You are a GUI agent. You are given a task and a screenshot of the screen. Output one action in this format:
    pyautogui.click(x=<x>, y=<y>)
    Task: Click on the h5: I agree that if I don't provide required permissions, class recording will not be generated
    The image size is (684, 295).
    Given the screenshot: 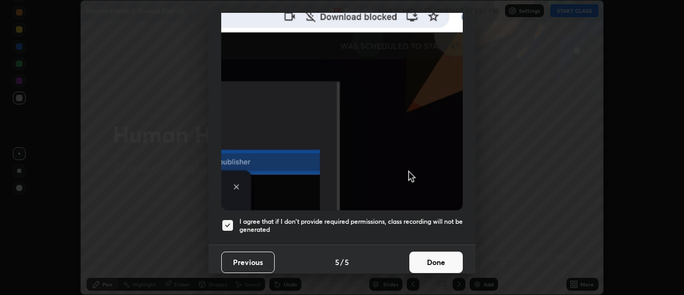 What is the action you would take?
    pyautogui.click(x=351, y=225)
    